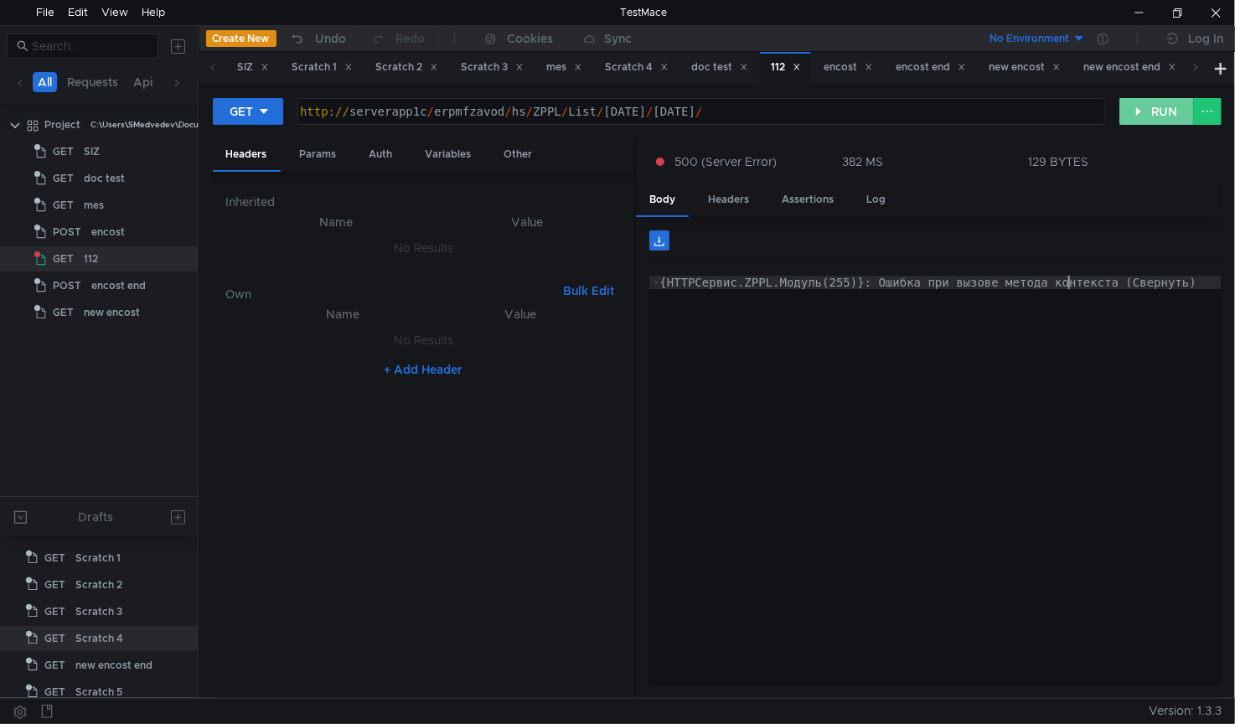 The width and height of the screenshot is (1235, 724). Describe the element at coordinates (318, 39) in the screenshot. I see `button: Undo` at that location.